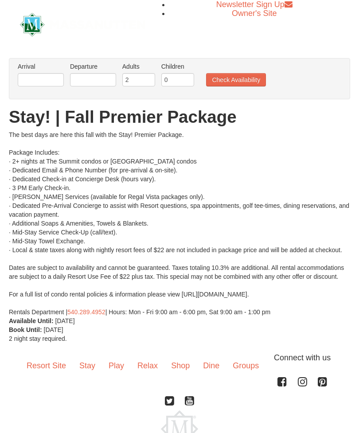  I want to click on a: Groups, so click(246, 366).